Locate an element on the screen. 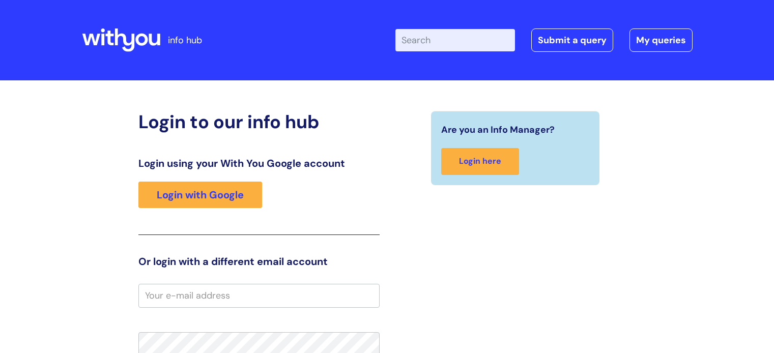 The width and height of the screenshot is (774, 353). a: Submit a query is located at coordinates (572, 40).